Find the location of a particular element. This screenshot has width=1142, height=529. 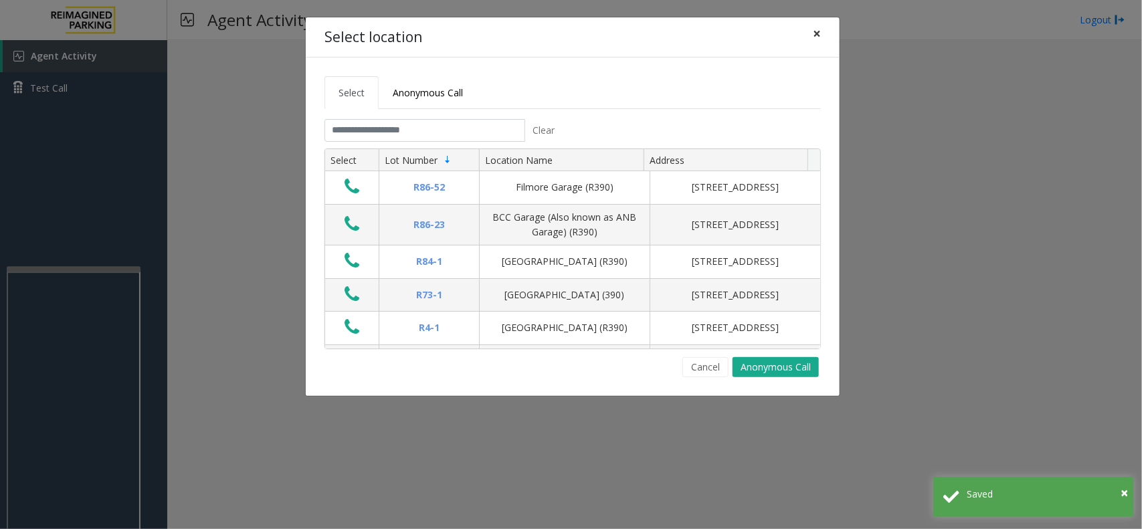

div: Data table is located at coordinates (573, 249).